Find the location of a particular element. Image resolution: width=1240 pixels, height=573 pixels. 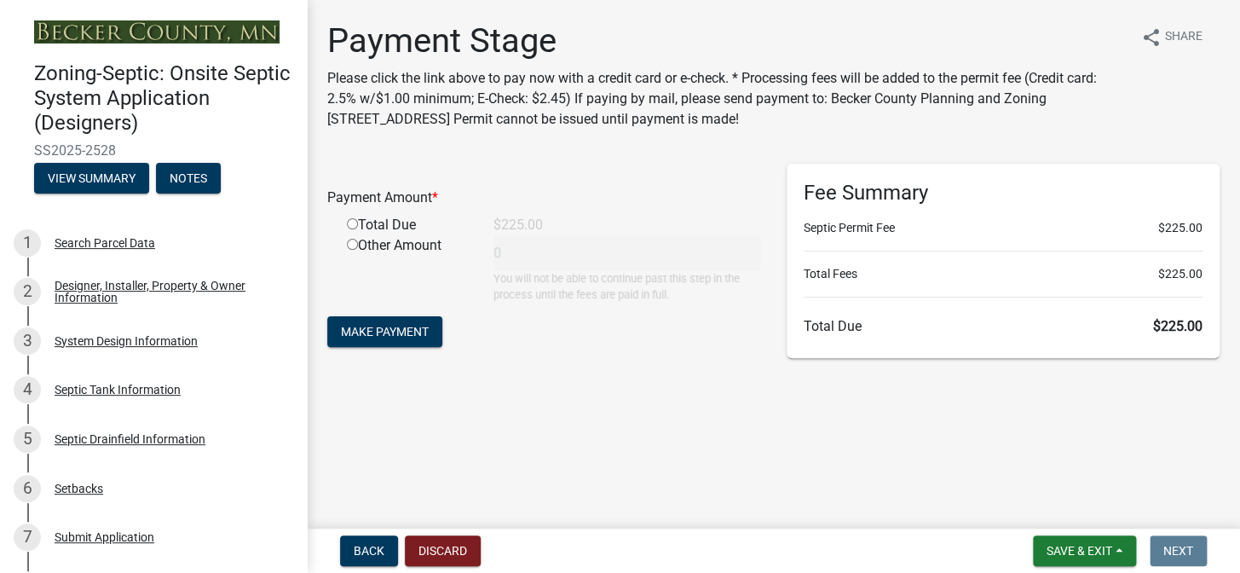

button: View Summary is located at coordinates (91, 178).